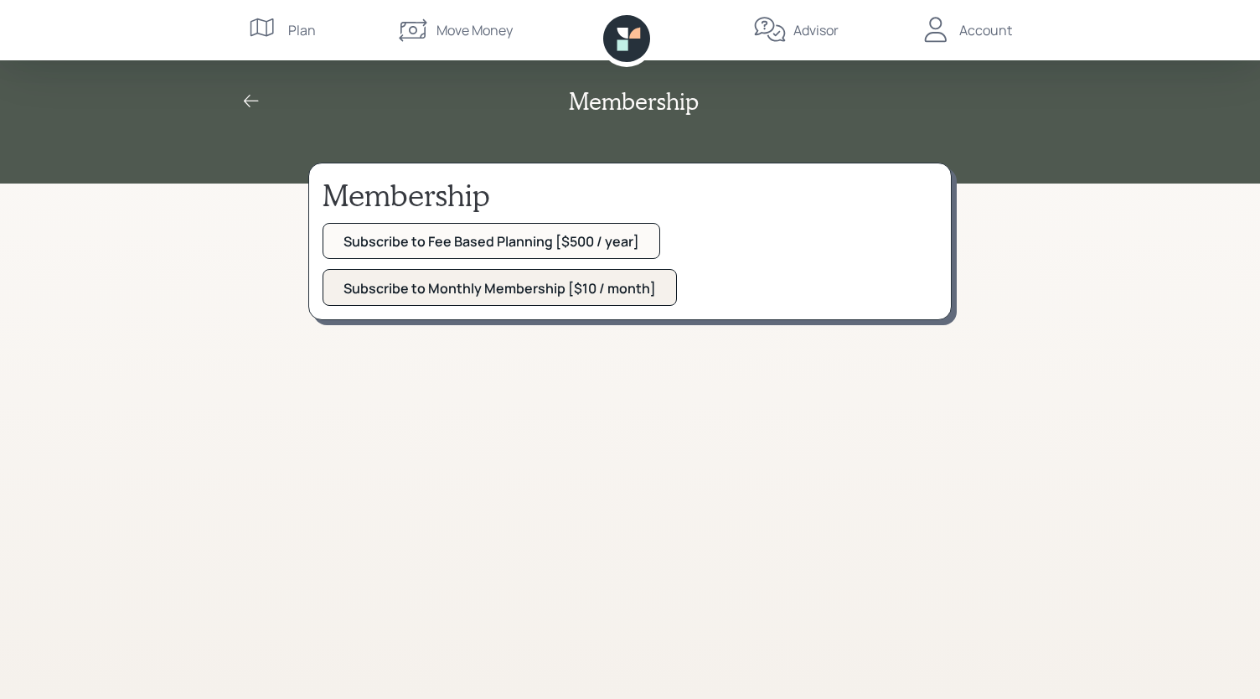 The image size is (1260, 699). Describe the element at coordinates (302, 30) in the screenshot. I see `div: Plan` at that location.